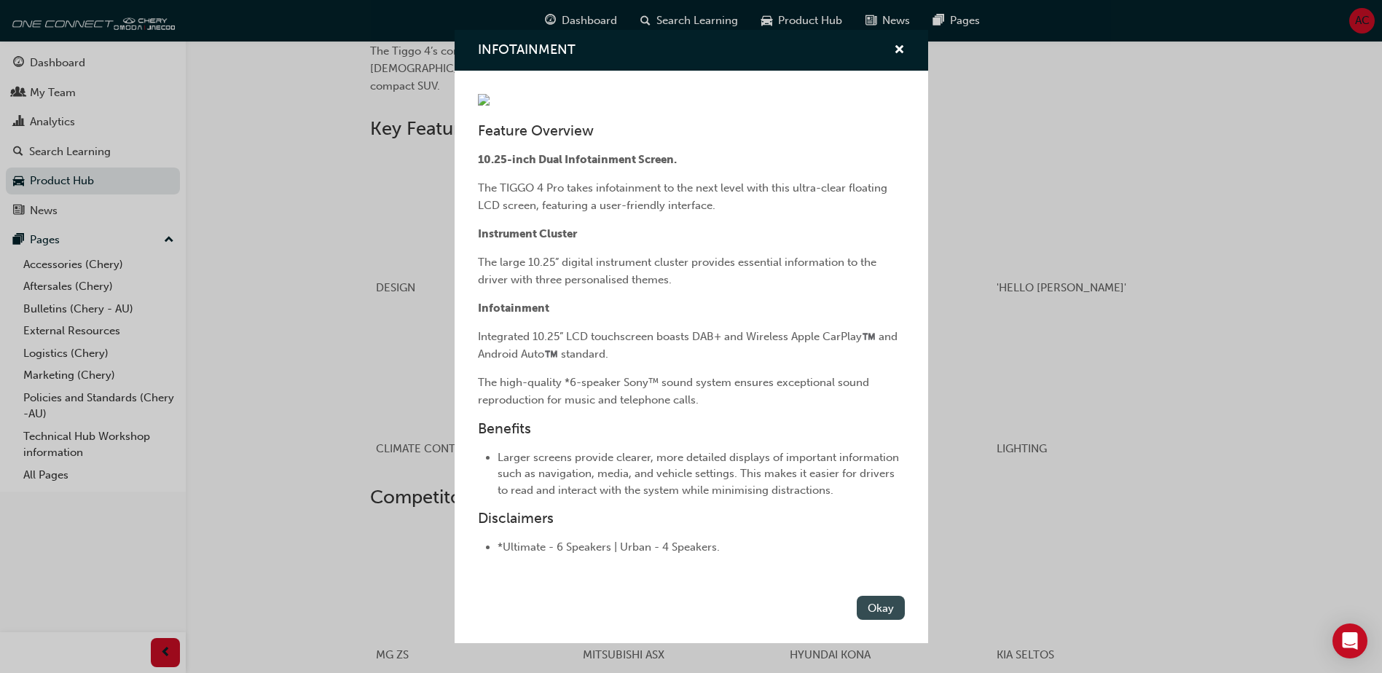 Image resolution: width=1382 pixels, height=673 pixels. Describe the element at coordinates (527, 50) in the screenshot. I see `span: INFOTAINMENT` at that location.